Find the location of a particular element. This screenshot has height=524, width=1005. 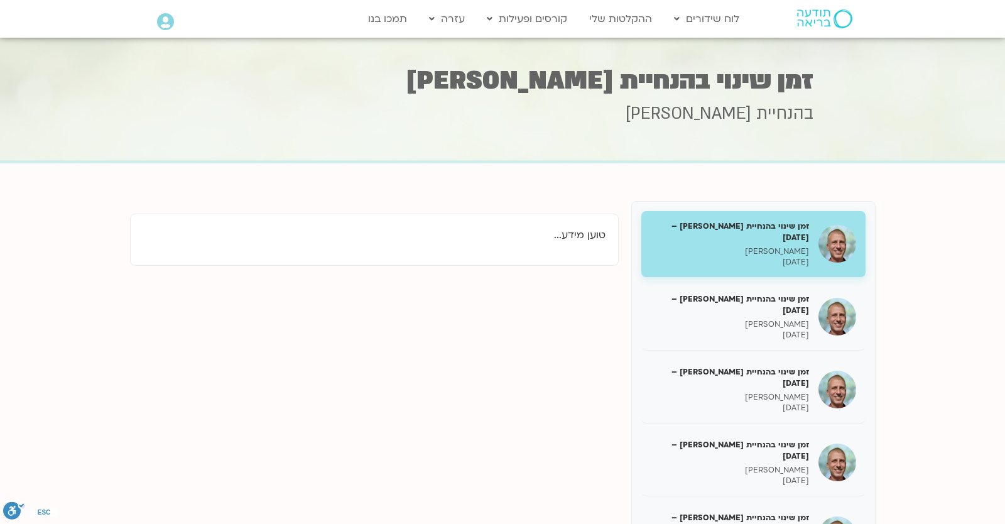

span: בהנחיית is located at coordinates (785, 114).